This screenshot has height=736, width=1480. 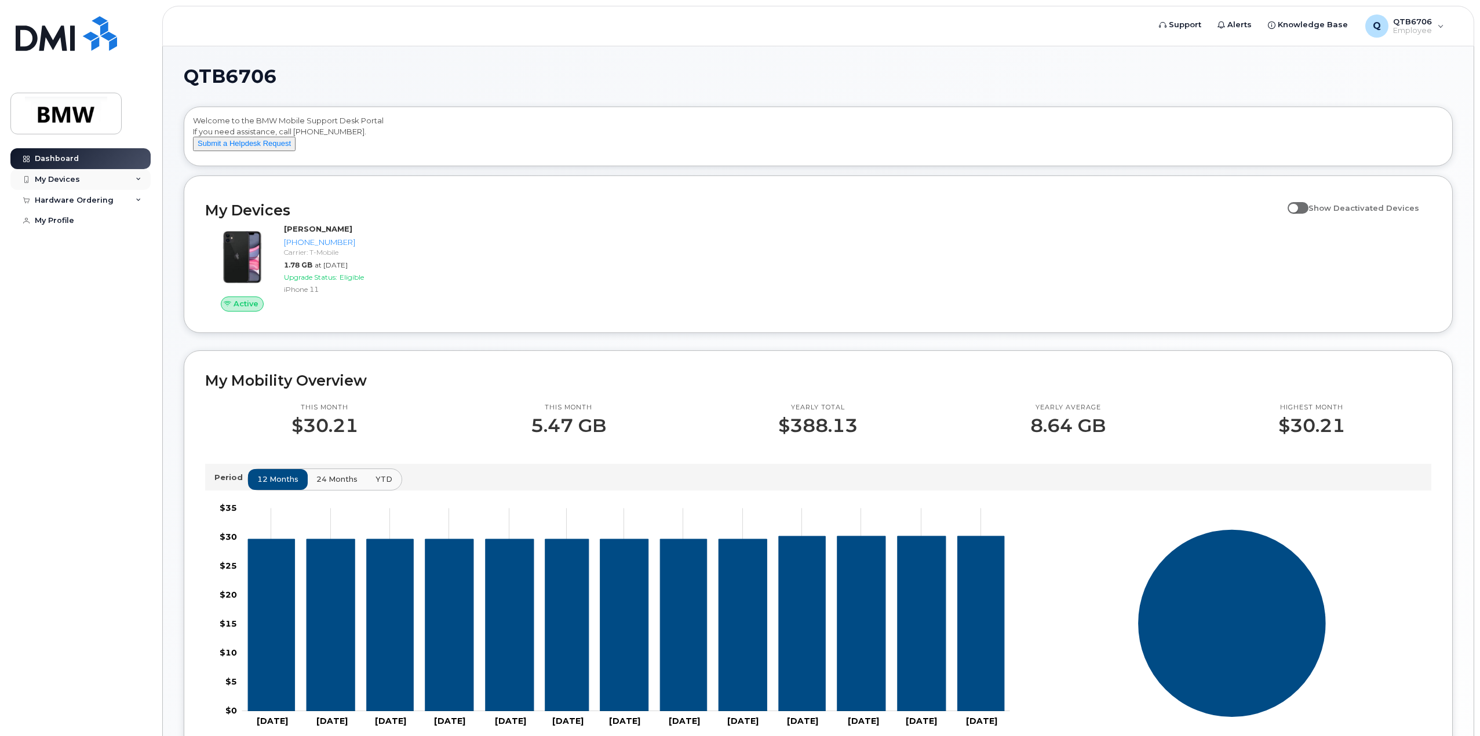 I want to click on p: 5.47 GB, so click(x=568, y=426).